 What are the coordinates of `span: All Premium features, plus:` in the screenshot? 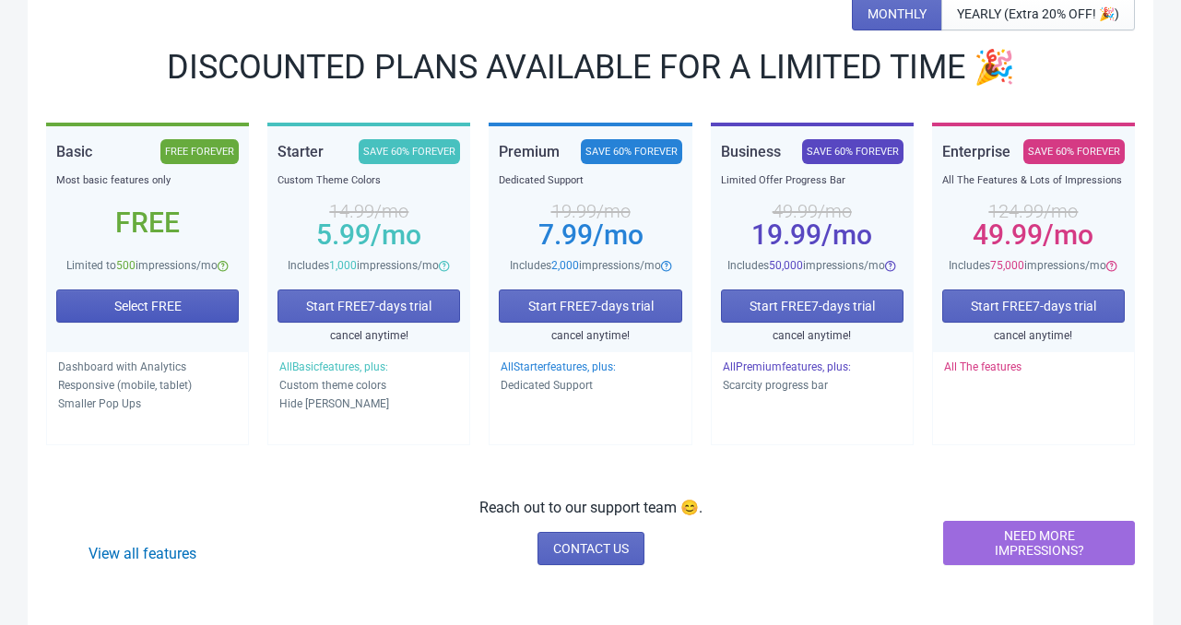 It's located at (787, 367).